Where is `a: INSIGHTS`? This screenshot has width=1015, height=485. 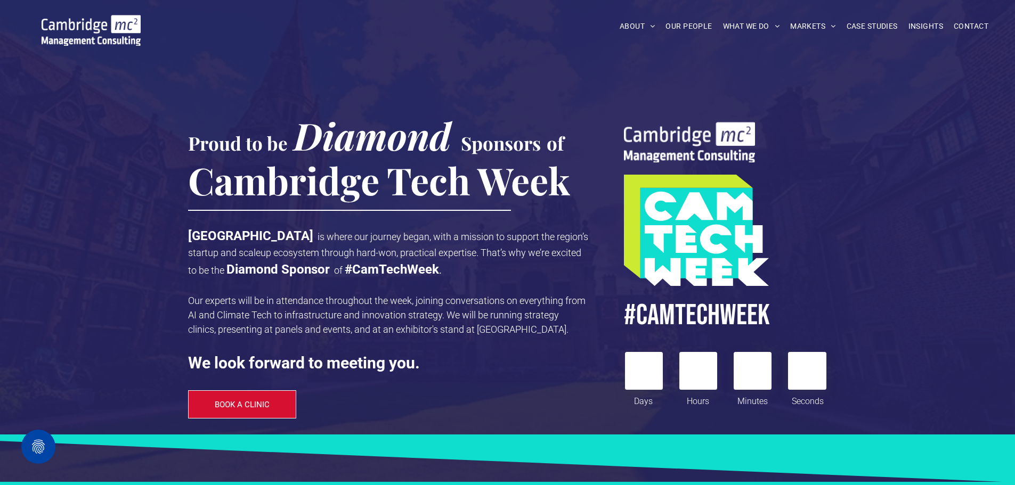 a: INSIGHTS is located at coordinates (925, 26).